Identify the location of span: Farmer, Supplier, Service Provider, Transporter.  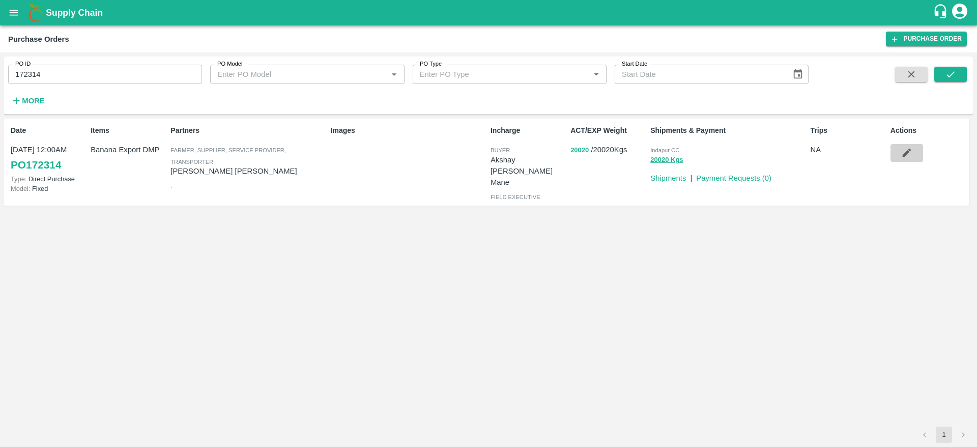
(228, 156).